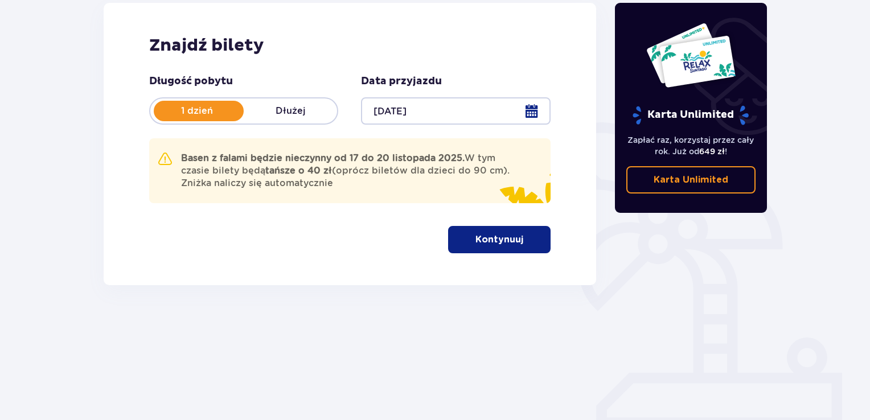  What do you see at coordinates (191, 81) in the screenshot?
I see `p: Długość pobytu` at bounding box center [191, 81].